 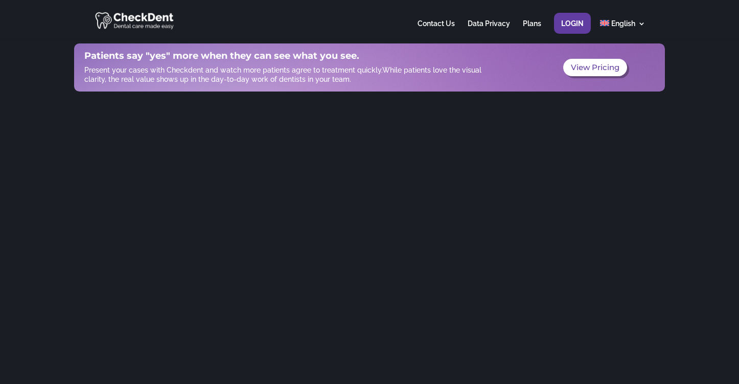 What do you see at coordinates (294, 75) in the screenshot?
I see `p: Present your cases with Checkdent and watch more patients agree to treatment quickly.` at bounding box center [294, 75].